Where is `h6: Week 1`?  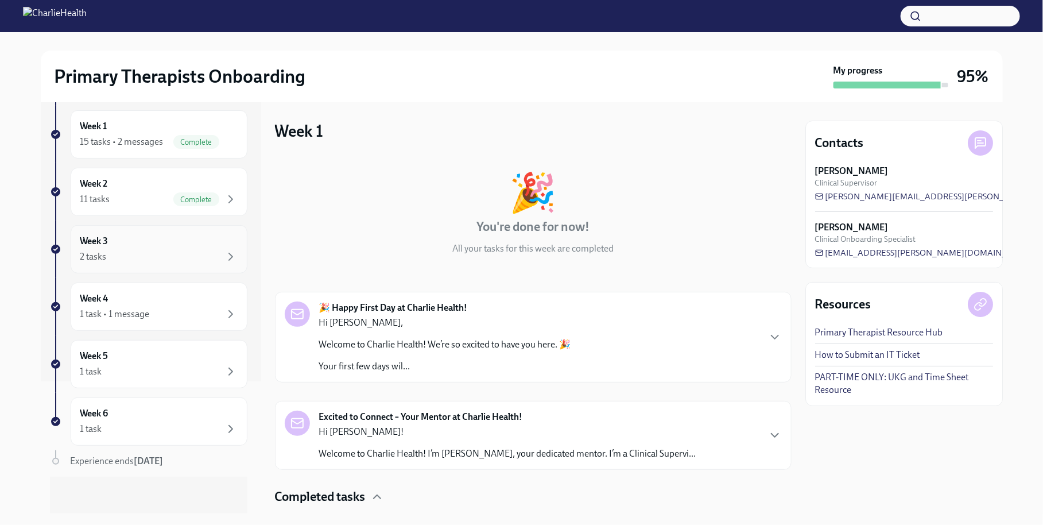
h6: Week 1 is located at coordinates (94, 126).